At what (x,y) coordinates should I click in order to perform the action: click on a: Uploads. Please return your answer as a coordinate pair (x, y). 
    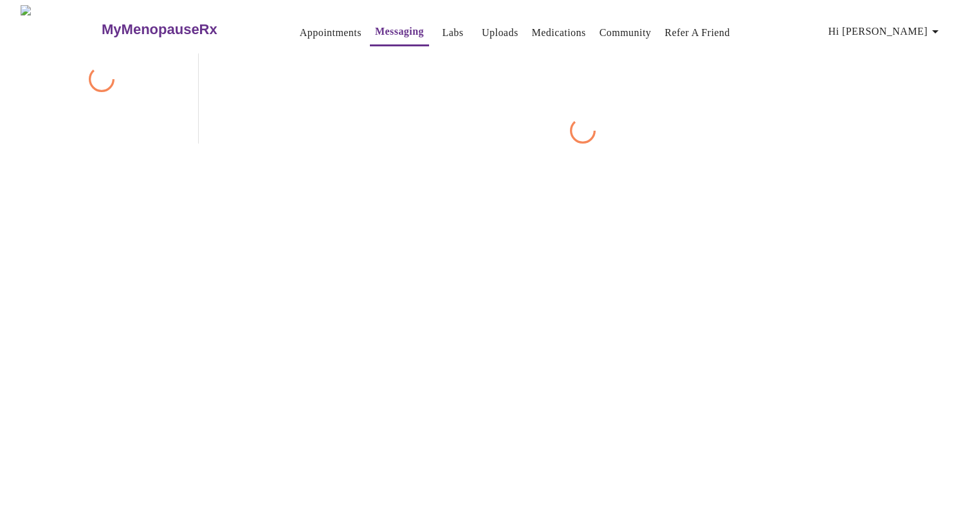
    Looking at the image, I should click on (500, 33).